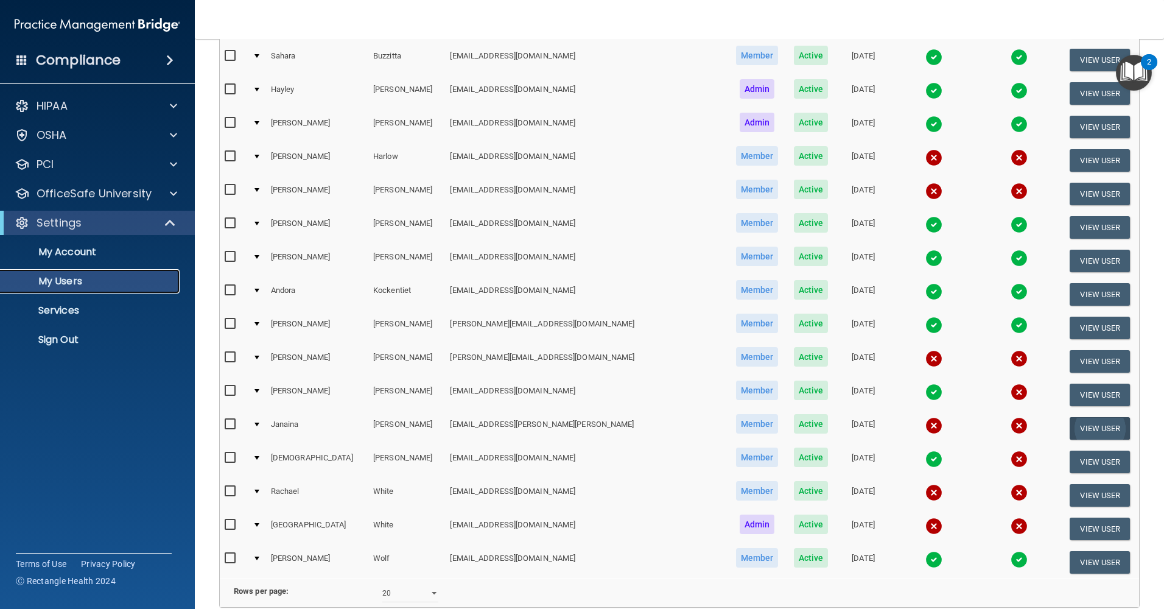  What do you see at coordinates (94, 194) in the screenshot?
I see `p: OfficeSafe University` at bounding box center [94, 194].